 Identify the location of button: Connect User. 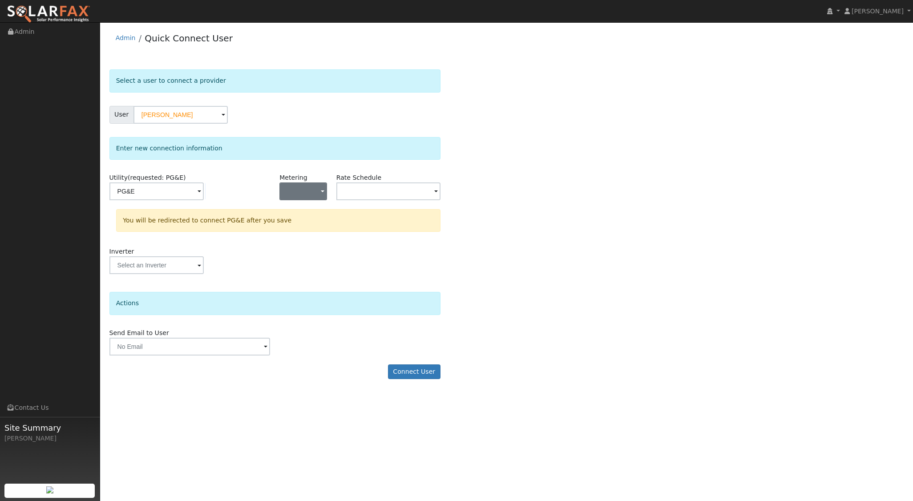
(414, 372).